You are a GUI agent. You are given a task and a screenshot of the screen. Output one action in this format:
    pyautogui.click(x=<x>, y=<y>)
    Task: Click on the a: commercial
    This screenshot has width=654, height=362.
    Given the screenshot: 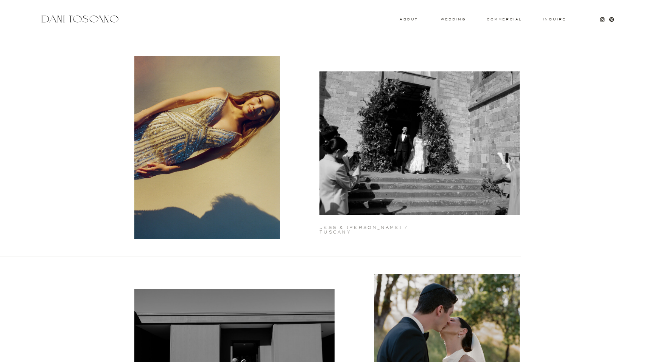 What is the action you would take?
    pyautogui.click(x=504, y=19)
    